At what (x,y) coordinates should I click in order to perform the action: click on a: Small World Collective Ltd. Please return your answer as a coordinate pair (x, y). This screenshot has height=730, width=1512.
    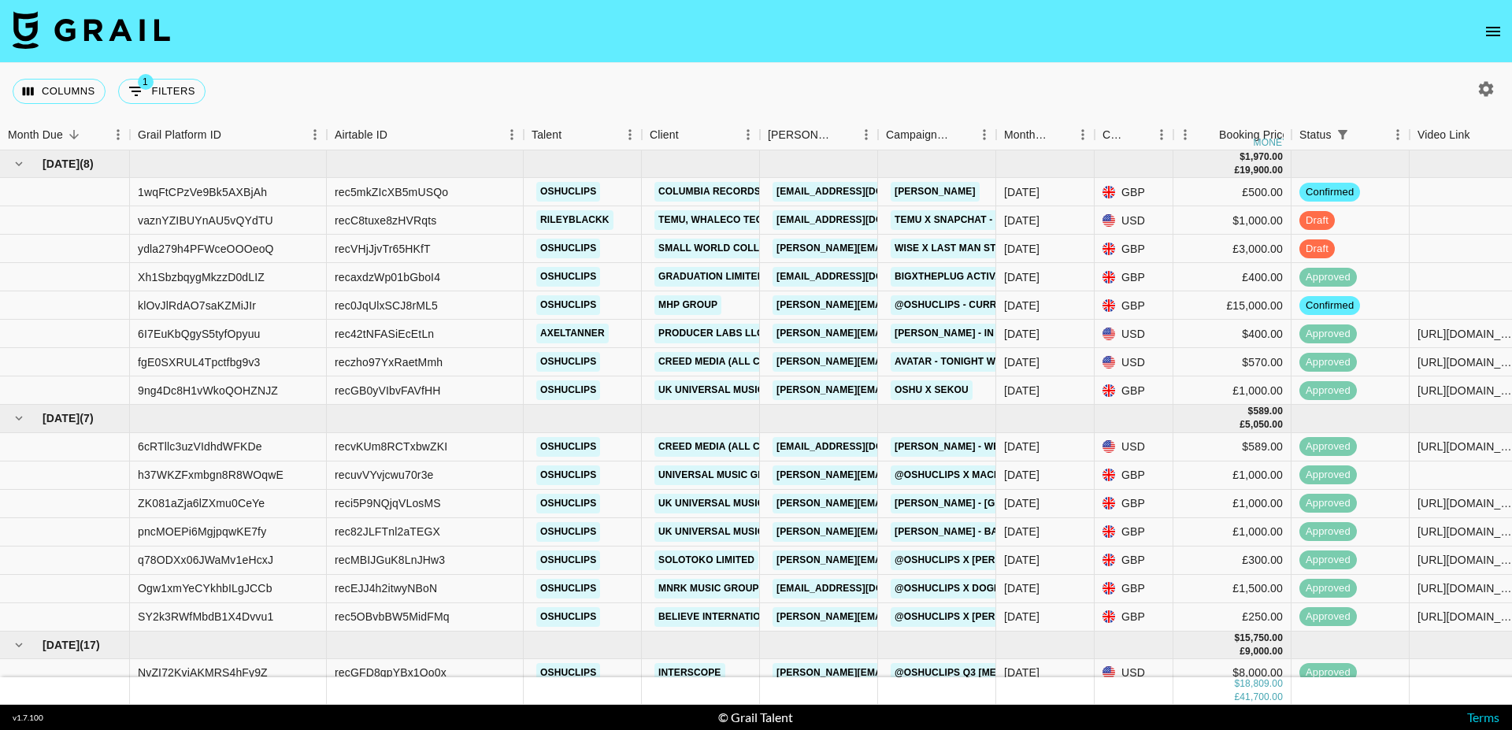
    Looking at the image, I should click on (737, 248).